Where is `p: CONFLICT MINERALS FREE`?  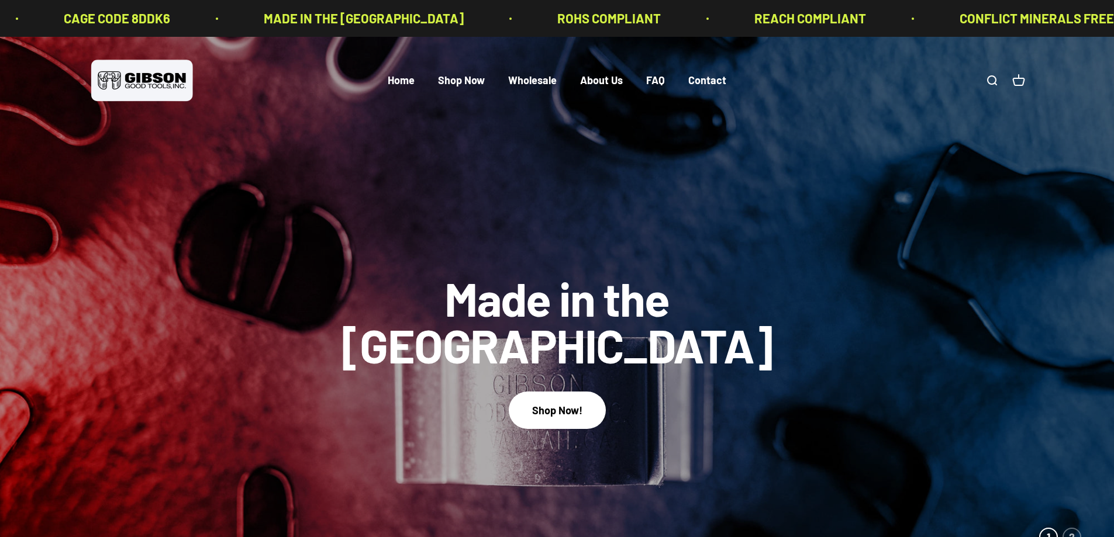
p: CONFLICT MINERALS FREE is located at coordinates (1036, 18).